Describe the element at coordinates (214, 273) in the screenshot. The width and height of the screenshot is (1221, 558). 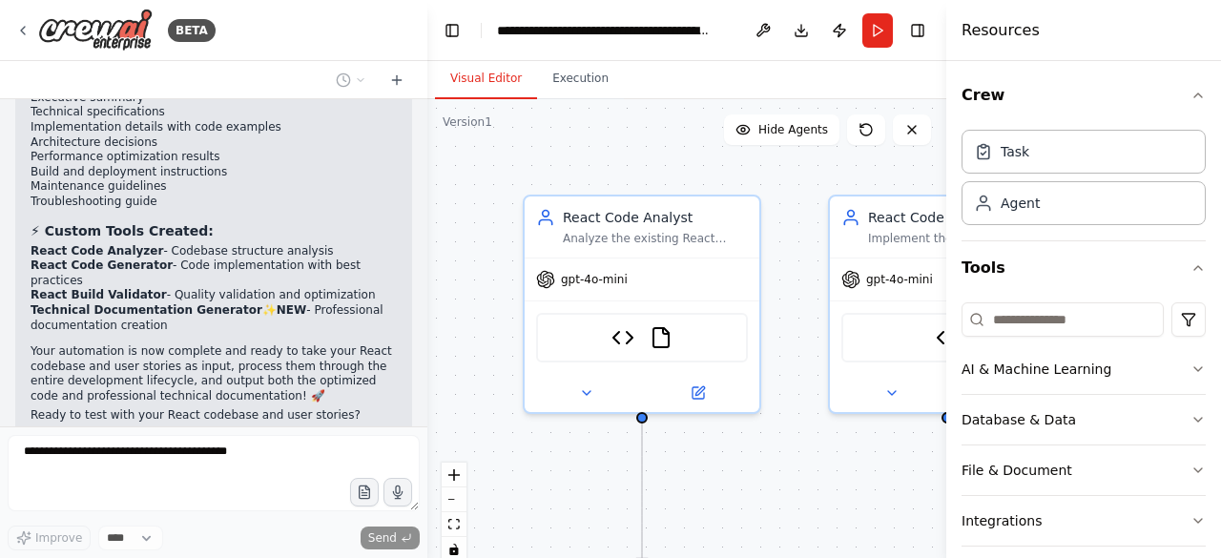
I see `li: - Code implementation with best practices` at that location.